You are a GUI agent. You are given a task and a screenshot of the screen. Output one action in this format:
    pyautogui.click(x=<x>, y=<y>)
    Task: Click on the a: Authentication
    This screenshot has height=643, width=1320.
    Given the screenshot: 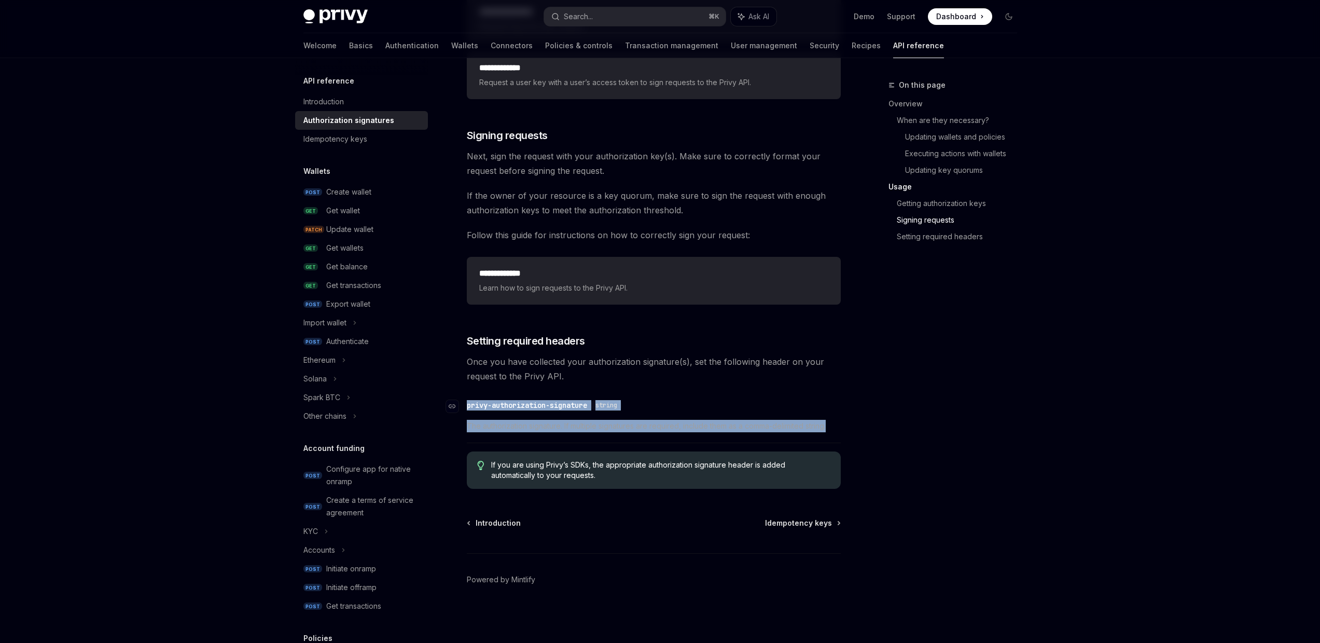 What is the action you would take?
    pyautogui.click(x=412, y=46)
    